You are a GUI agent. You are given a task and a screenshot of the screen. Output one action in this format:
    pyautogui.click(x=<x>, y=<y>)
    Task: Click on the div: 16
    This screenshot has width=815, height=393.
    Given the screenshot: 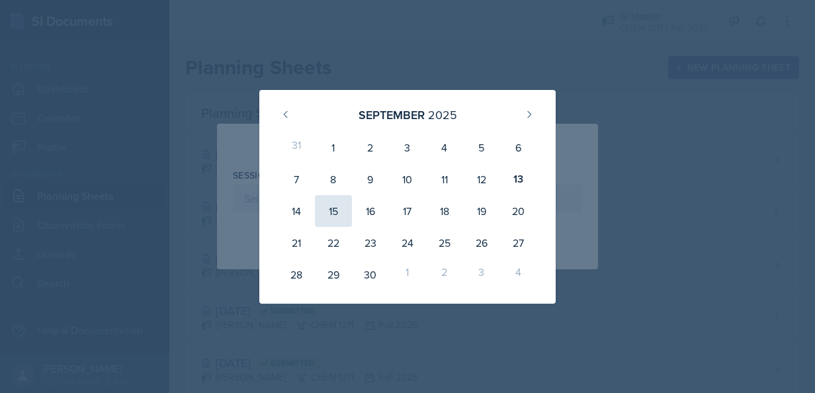 What is the action you would take?
    pyautogui.click(x=371, y=211)
    